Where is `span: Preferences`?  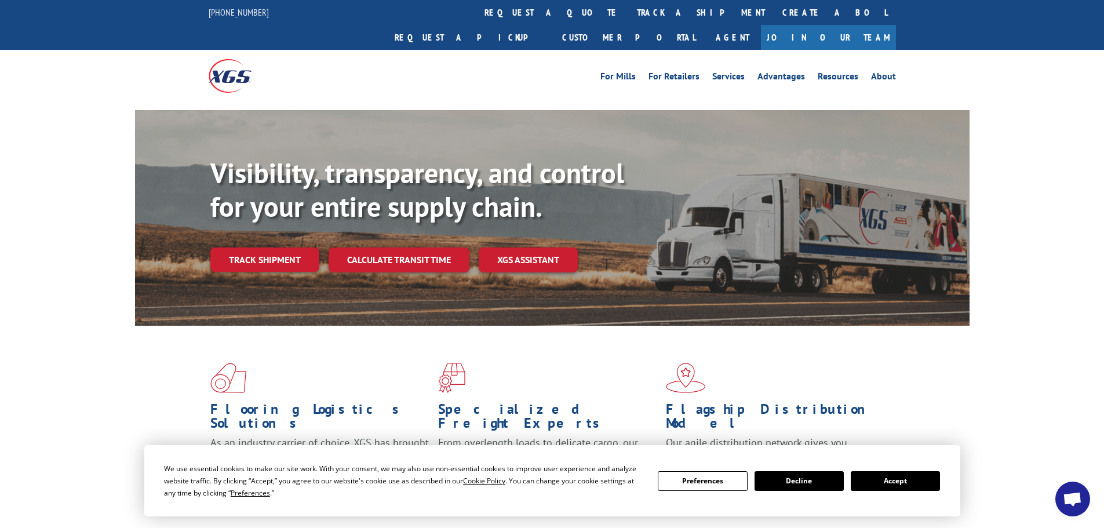 span: Preferences is located at coordinates (250, 493).